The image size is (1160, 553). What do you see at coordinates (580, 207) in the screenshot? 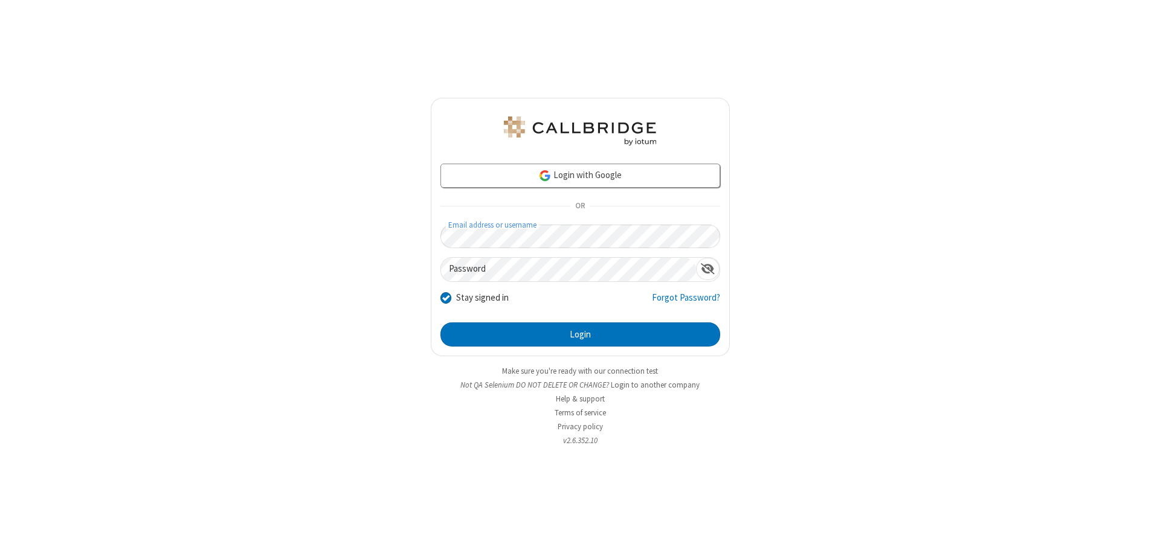
I see `span: OR` at bounding box center [580, 207].